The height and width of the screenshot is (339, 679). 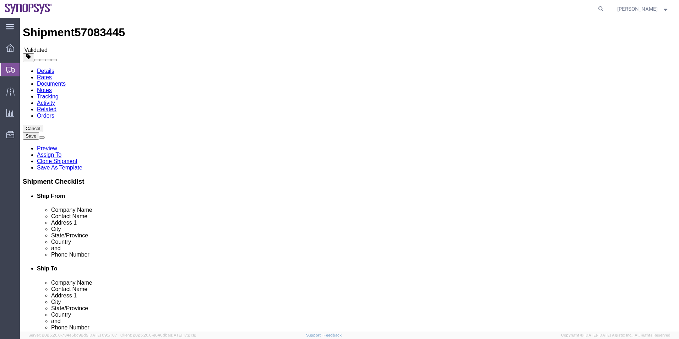 I want to click on img: logo, so click(x=29, y=9).